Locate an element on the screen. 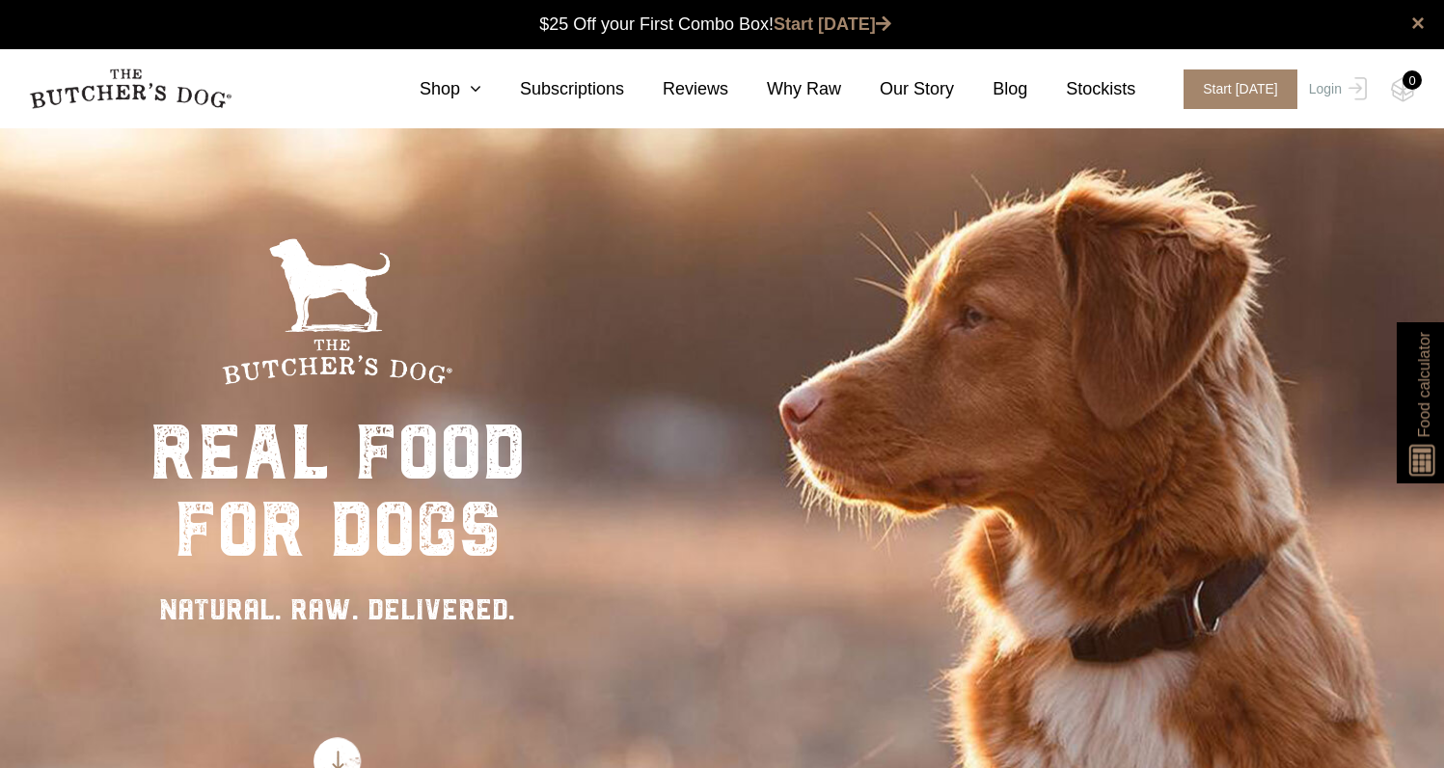 This screenshot has height=768, width=1444. div: NATURAL. RAW. DELIVERED. is located at coordinates (338, 609).